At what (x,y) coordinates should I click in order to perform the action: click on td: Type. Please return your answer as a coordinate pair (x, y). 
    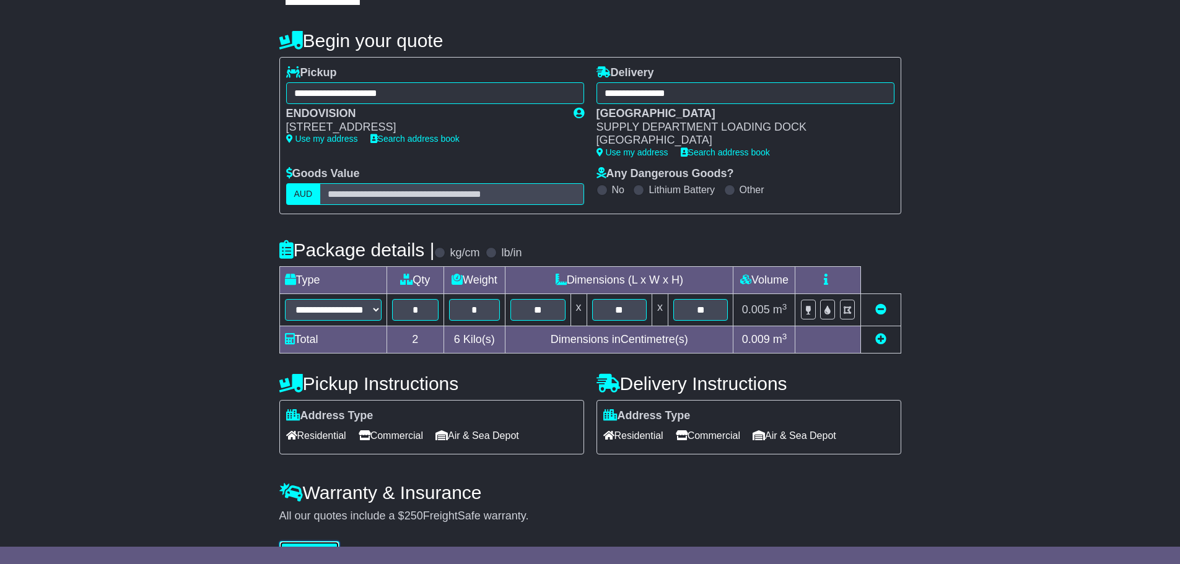
    Looking at the image, I should click on (333, 281).